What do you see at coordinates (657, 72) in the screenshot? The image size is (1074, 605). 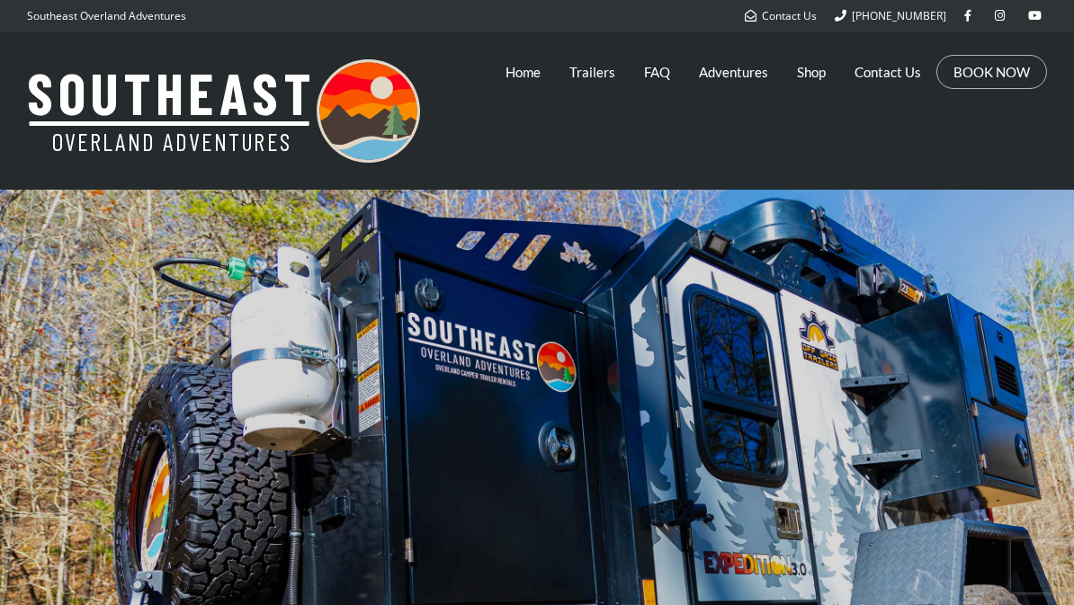 I see `a: FAQ` at bounding box center [657, 72].